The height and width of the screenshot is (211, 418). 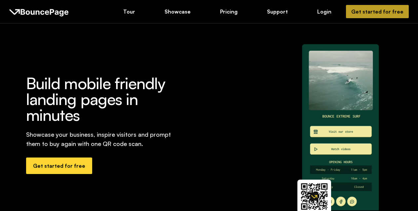 I want to click on div: Tour, so click(x=129, y=12).